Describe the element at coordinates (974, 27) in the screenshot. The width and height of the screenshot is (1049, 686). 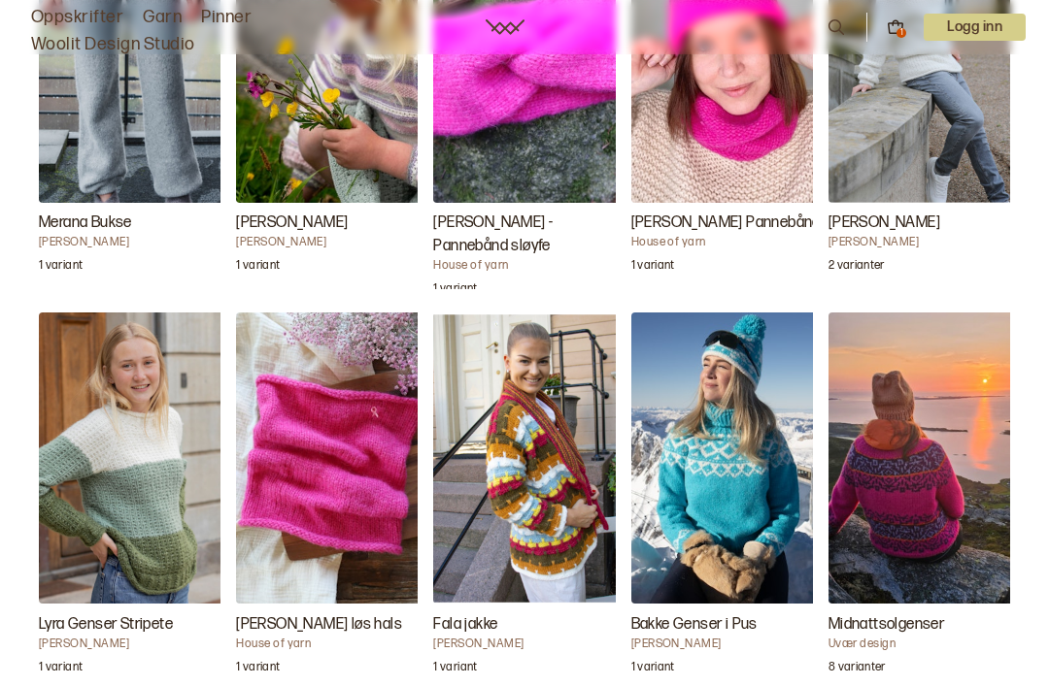
I see `button: User dropdown` at that location.